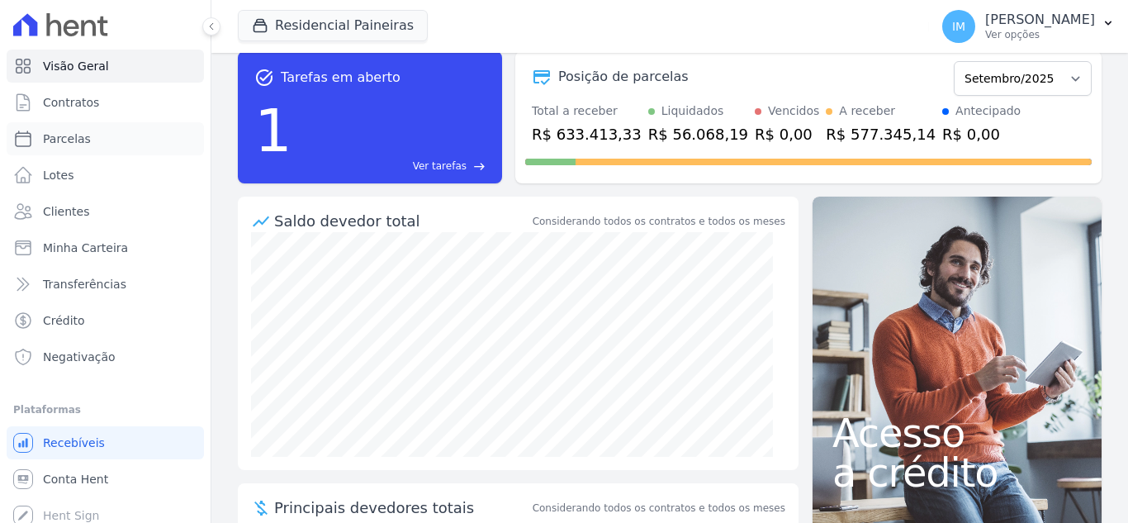 This screenshot has height=523, width=1128. What do you see at coordinates (698, 134) in the screenshot?
I see `div: R$ 56.068,19` at bounding box center [698, 134].